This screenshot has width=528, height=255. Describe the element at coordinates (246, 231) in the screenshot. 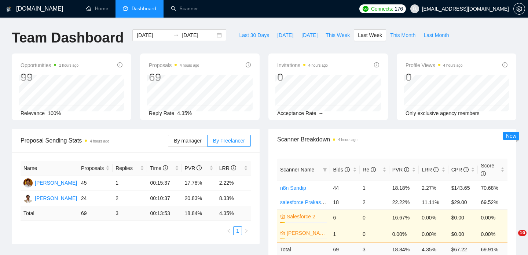

I see `span: right` at that location.